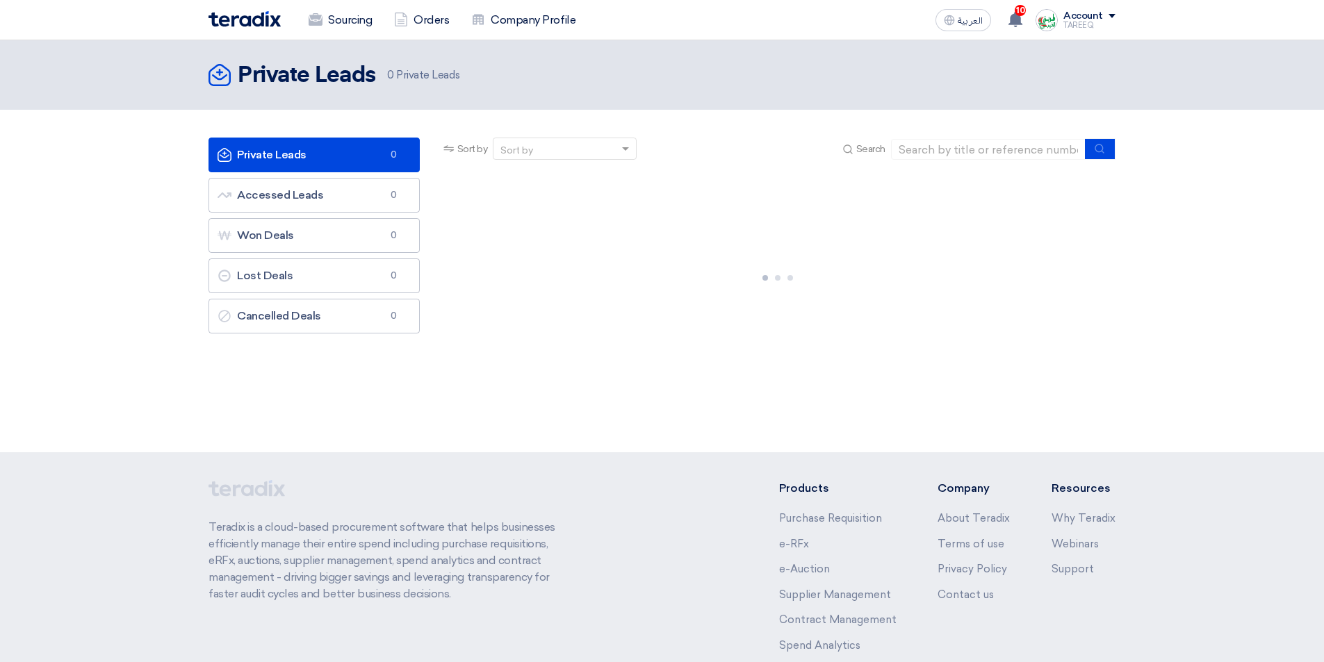 This screenshot has height=662, width=1324. I want to click on a: Support, so click(1072, 569).